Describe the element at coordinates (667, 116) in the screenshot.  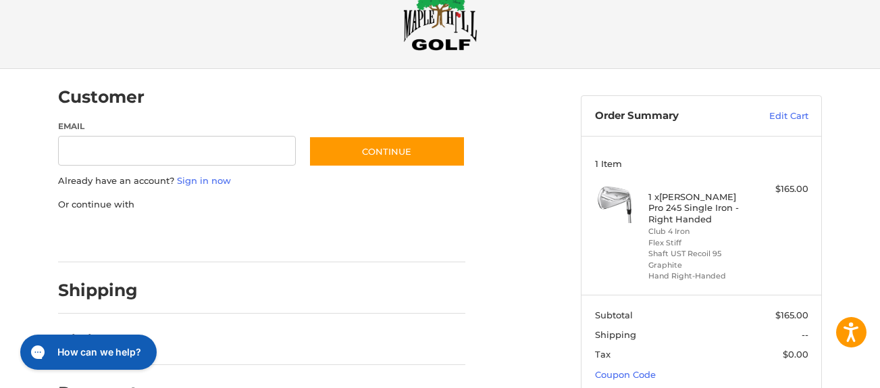
I see `h3: Order Summary` at that location.